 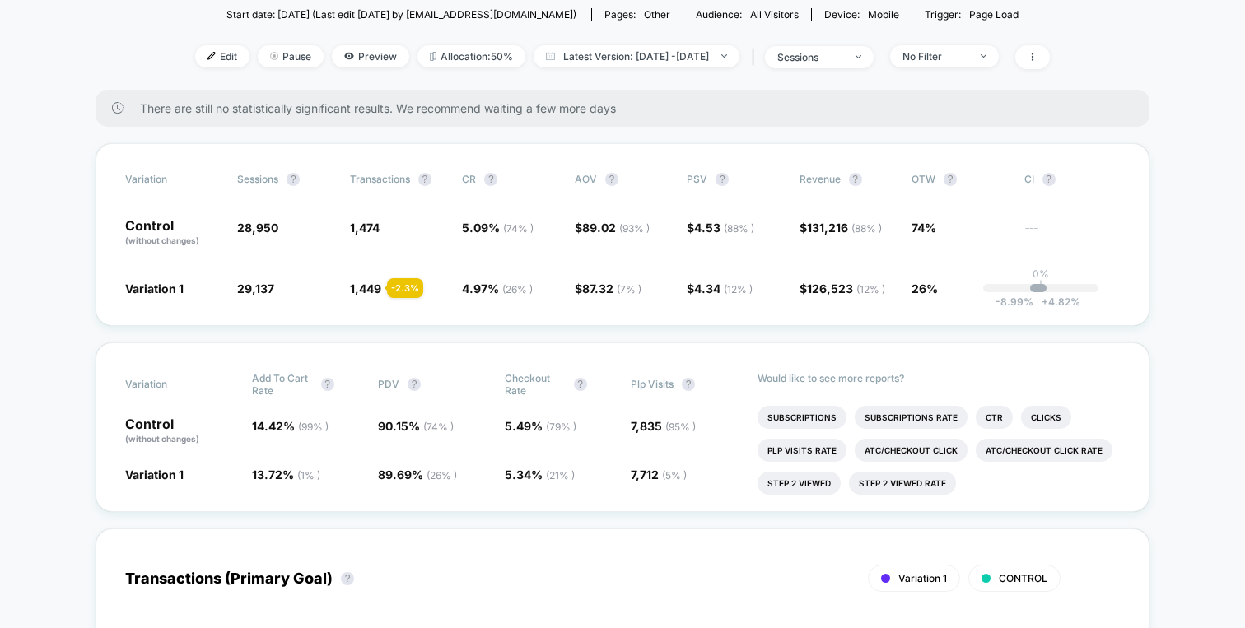 What do you see at coordinates (935, 56) in the screenshot?
I see `div: No Filter` at bounding box center [935, 56].